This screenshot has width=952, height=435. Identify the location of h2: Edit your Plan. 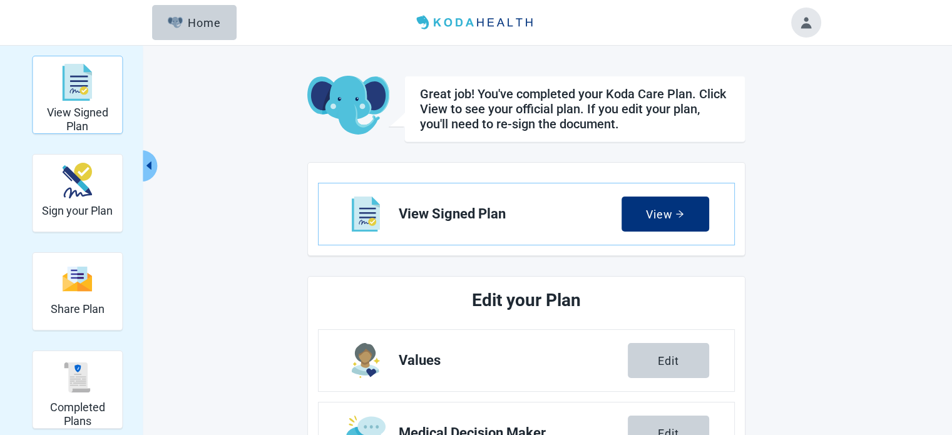
(526, 300).